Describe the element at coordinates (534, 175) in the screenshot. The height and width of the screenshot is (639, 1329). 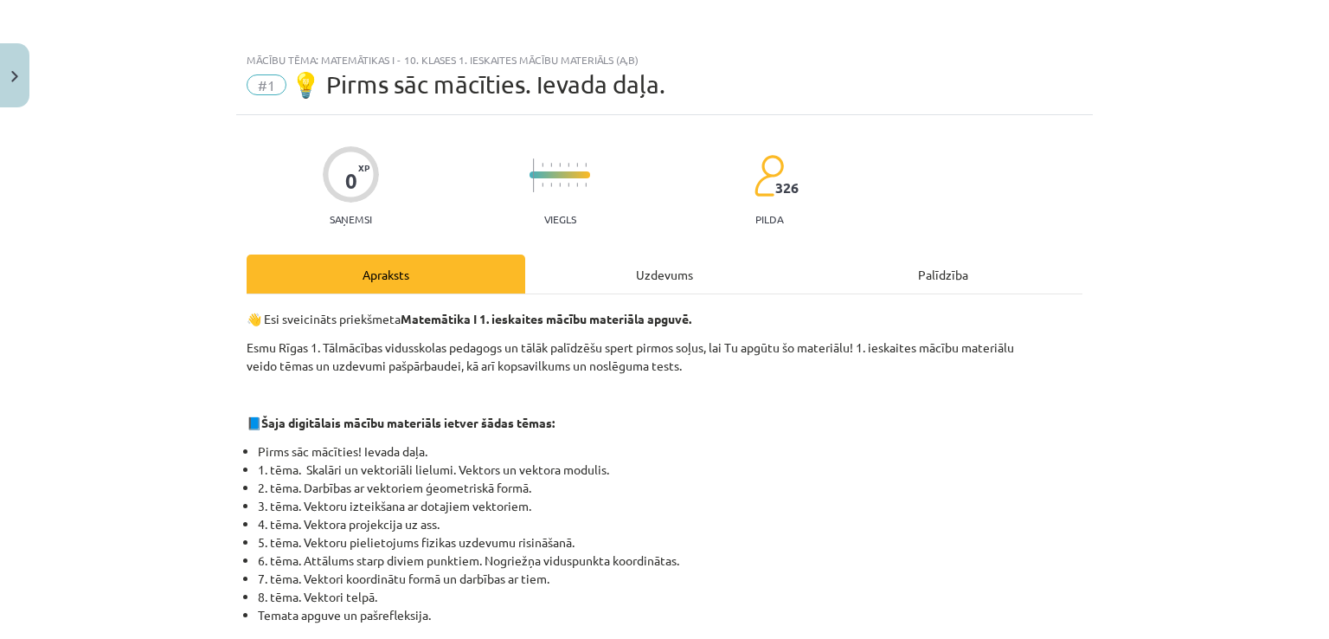
I see `img: icon-long-line-d9ea69661e0d244f92f715978eff75569469978d946b2353a9bb055b3ed8787d.svg` at that location.